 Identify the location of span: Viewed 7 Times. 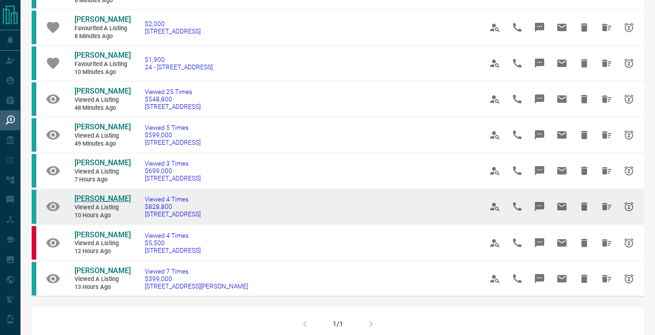
(196, 271).